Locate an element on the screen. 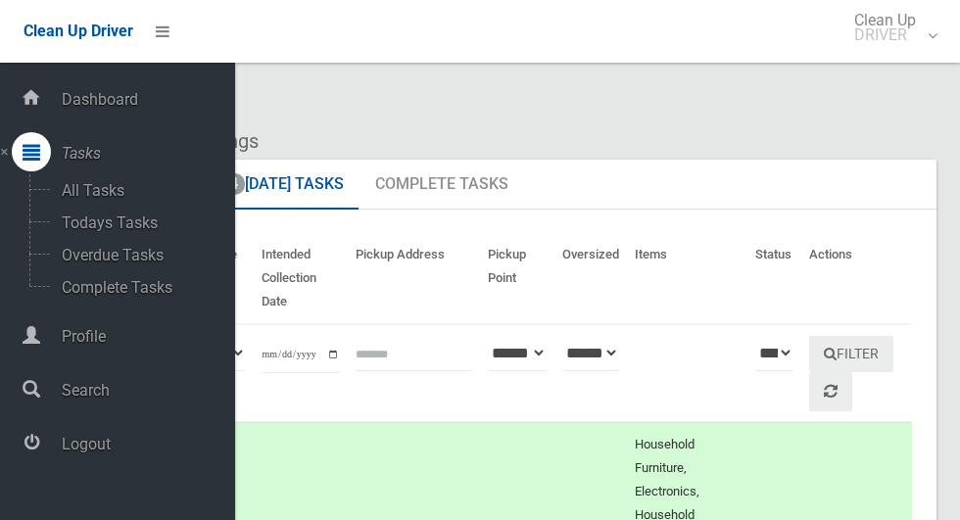 This screenshot has height=520, width=960. th: Pickup Address is located at coordinates (413, 278).